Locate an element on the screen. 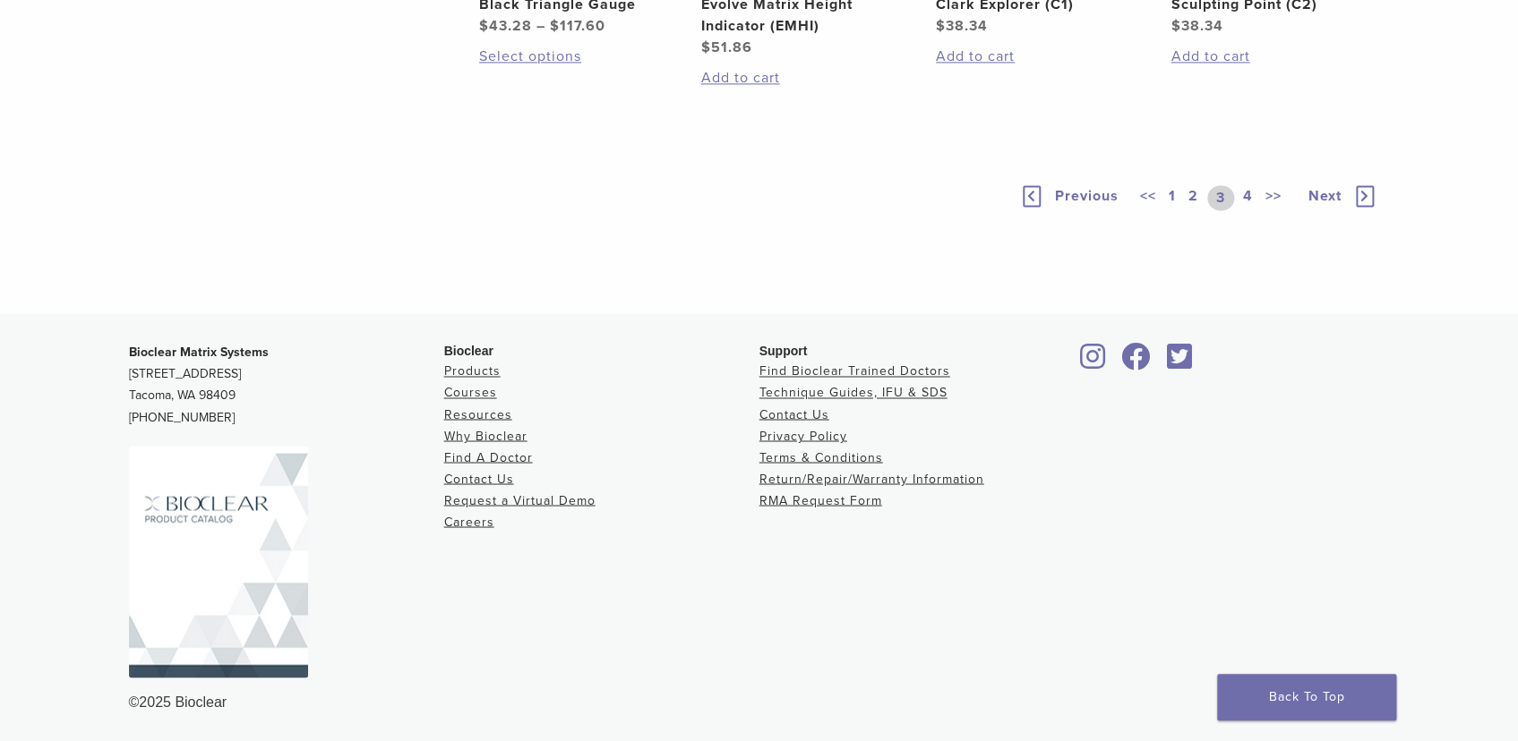  a: 4 is located at coordinates (1247, 198).